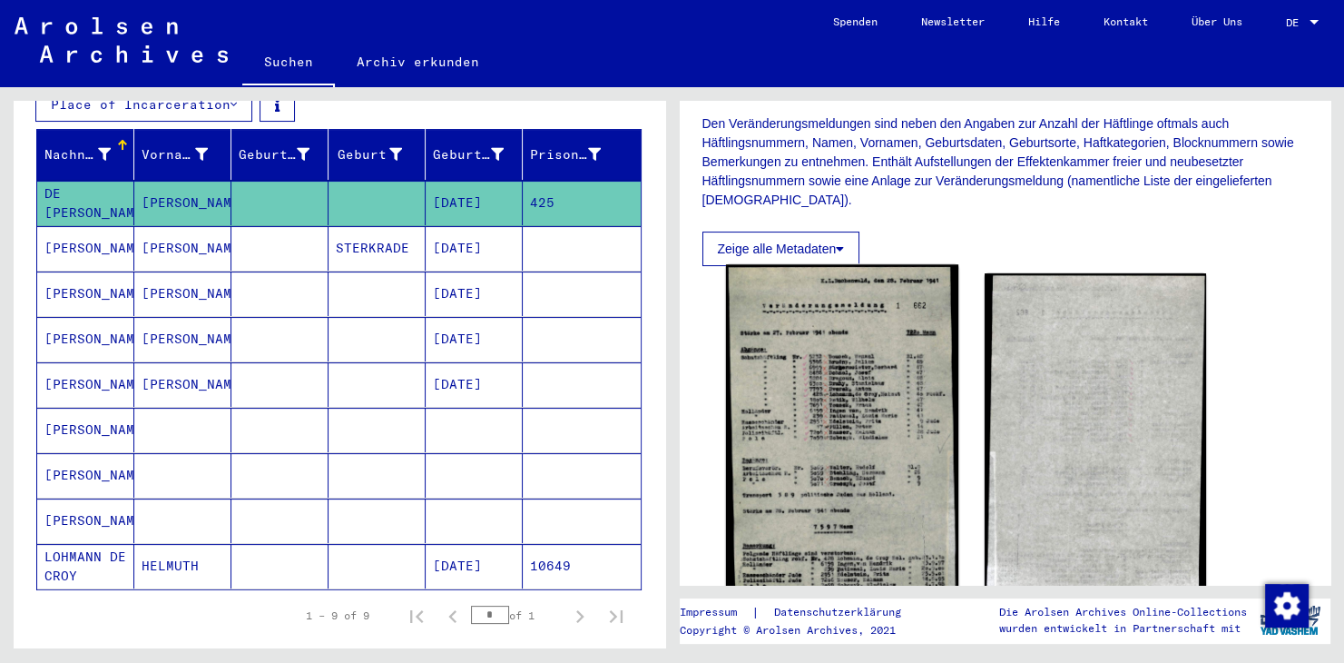  Describe the element at coordinates (182, 565) in the screenshot. I see `mat-cell: HELMUTH` at that location.